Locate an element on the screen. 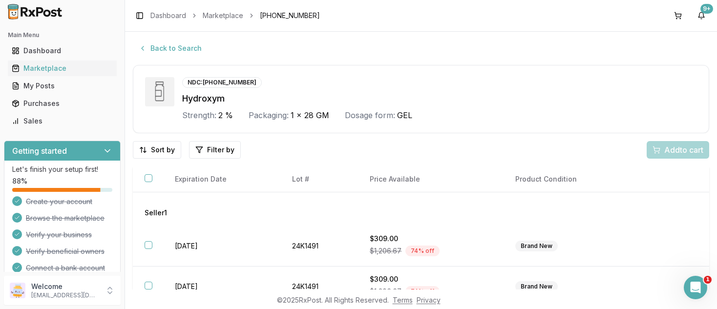 The width and height of the screenshot is (717, 309). span: 1 x 28 GM is located at coordinates (310, 115).